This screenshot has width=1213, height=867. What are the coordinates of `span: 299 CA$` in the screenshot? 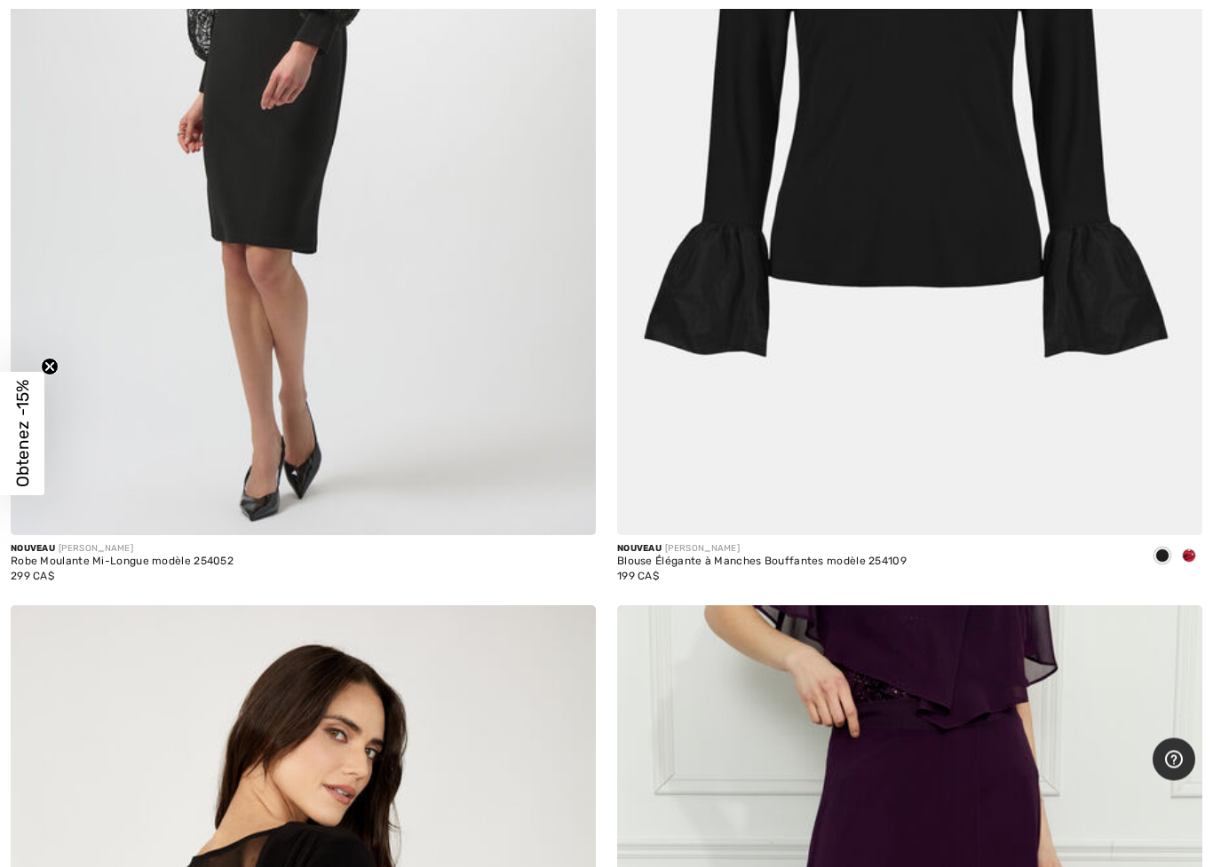 It's located at (32, 577).